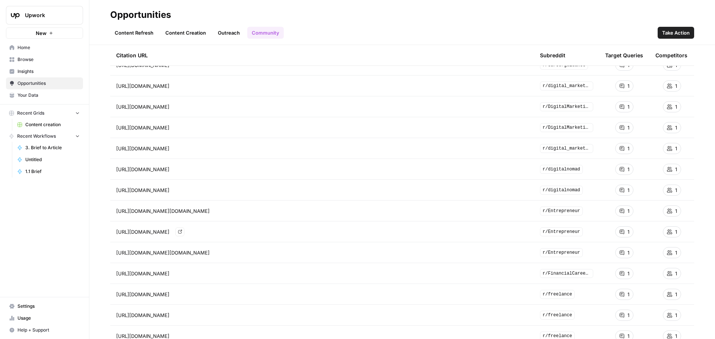  Describe the element at coordinates (41, 33) in the screenshot. I see `span: New` at that location.